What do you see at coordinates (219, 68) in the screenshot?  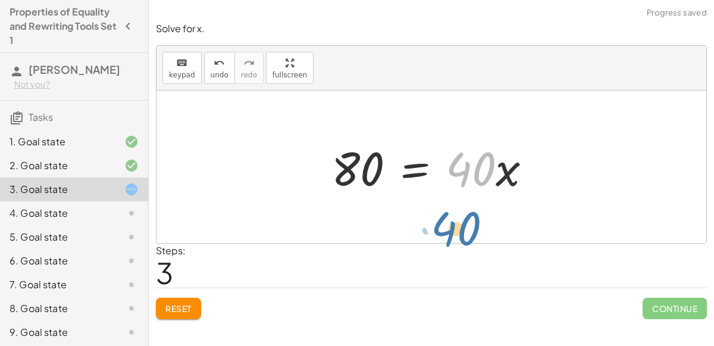 I see `button: undoundo` at bounding box center [219, 68].